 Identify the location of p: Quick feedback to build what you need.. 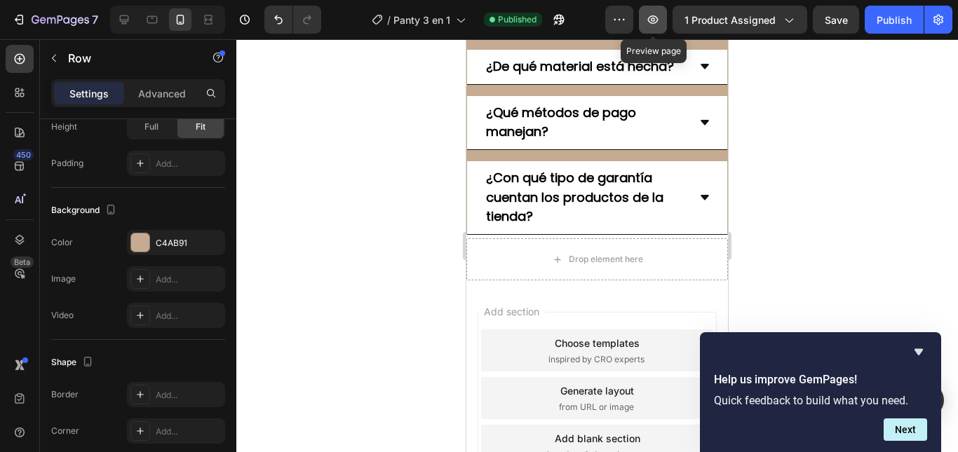
(821, 400).